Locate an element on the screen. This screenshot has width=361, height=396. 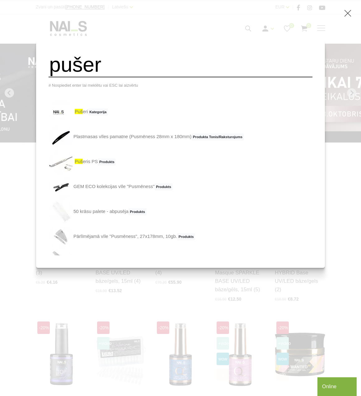
a: pušeriKategorija is located at coordinates (78, 112).